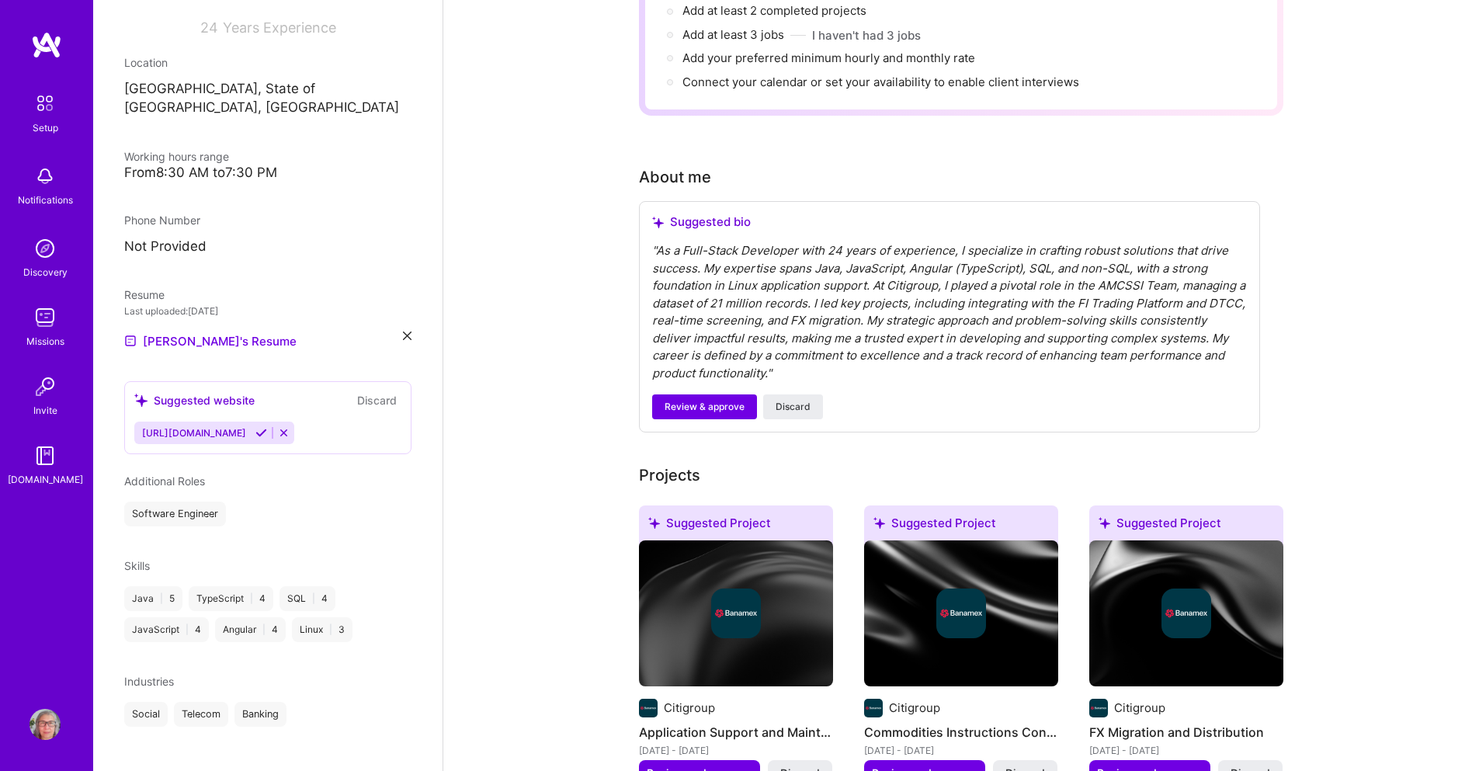 This screenshot has height=771, width=1479. I want to click on div: Java 5, so click(153, 599).